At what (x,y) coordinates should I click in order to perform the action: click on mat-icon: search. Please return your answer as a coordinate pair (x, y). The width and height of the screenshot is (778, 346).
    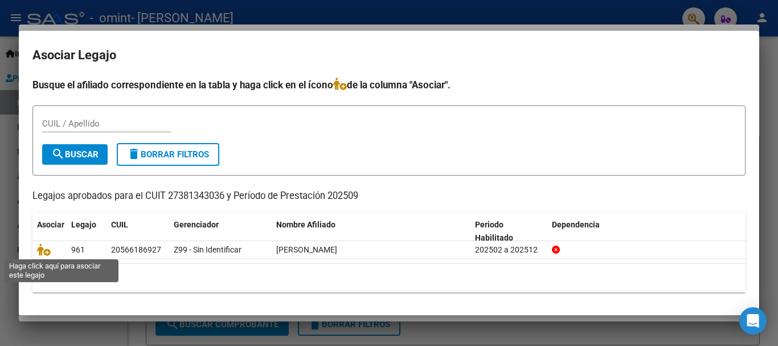
    Looking at the image, I should click on (58, 154).